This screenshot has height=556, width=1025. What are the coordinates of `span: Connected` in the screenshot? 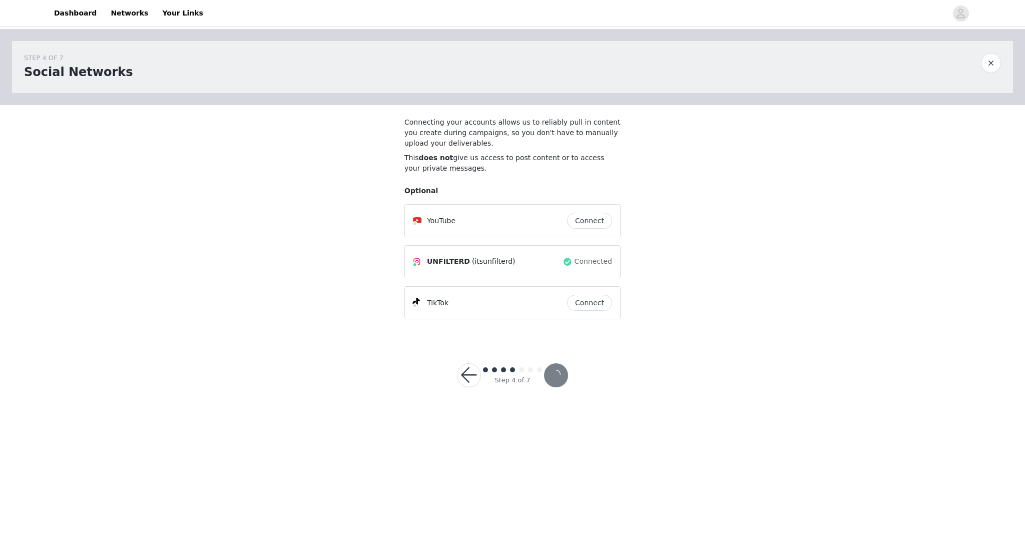 It's located at (593, 261).